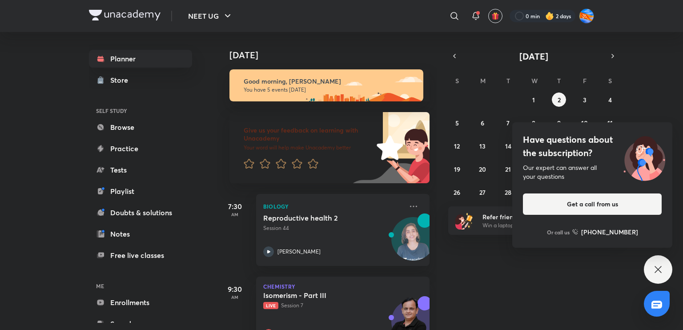 Image resolution: width=683 pixels, height=330 pixels. Describe the element at coordinates (482, 123) in the screenshot. I see `abbr: October 6, 2025` at that location.